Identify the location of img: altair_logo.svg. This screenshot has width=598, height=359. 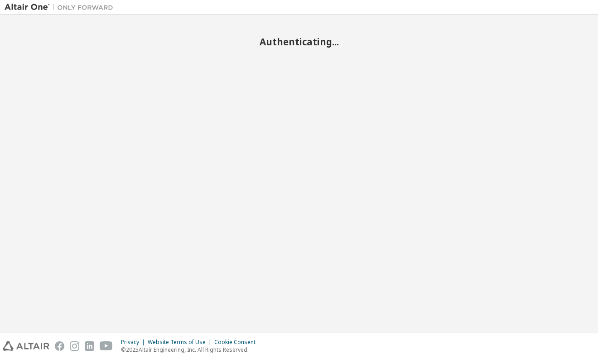
(26, 346).